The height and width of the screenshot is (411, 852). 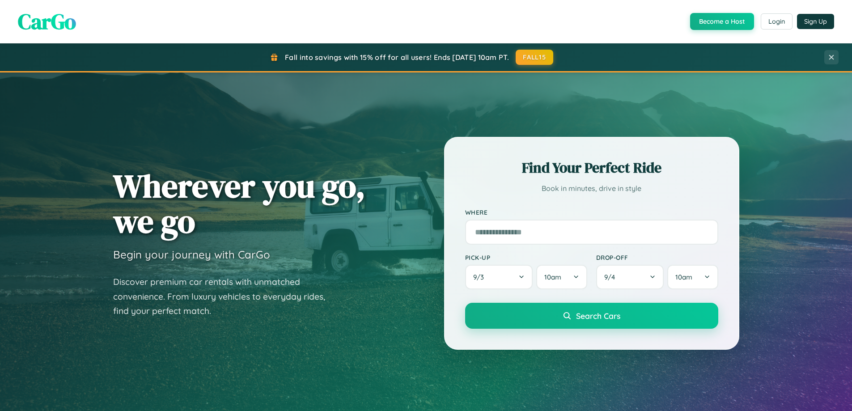 What do you see at coordinates (191, 255) in the screenshot?
I see `h3: Begin your journey with CarGo` at bounding box center [191, 255].